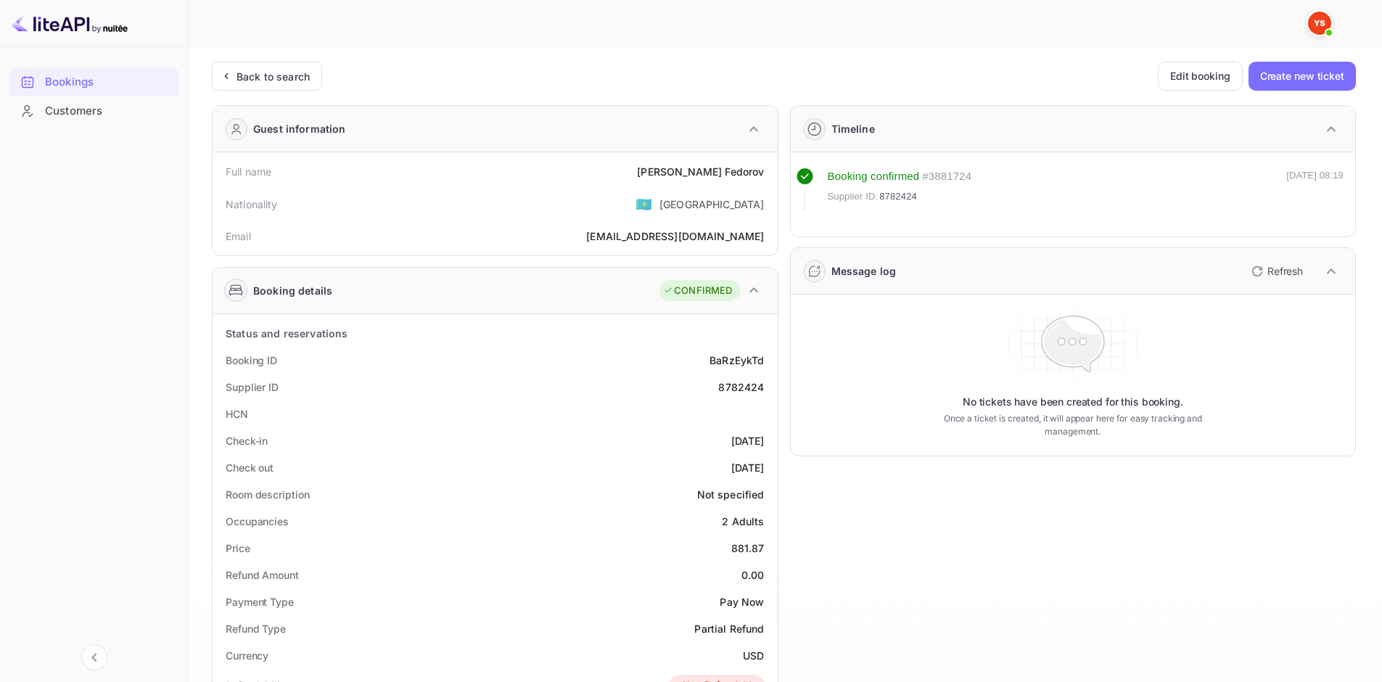 This screenshot has width=1382, height=682. What do you see at coordinates (273, 76) in the screenshot?
I see `div: Back to search` at bounding box center [273, 76].